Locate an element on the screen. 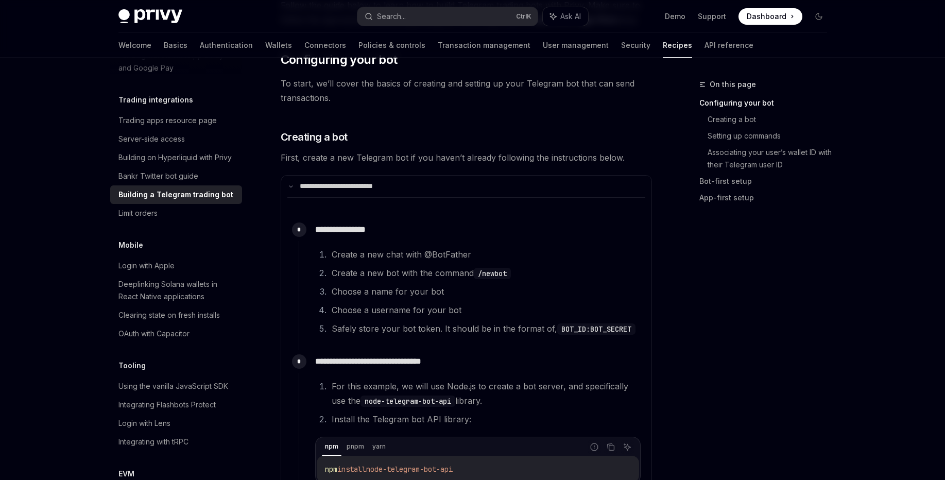  div: Using the vanilla JavaScript SDK is located at coordinates (173, 386).